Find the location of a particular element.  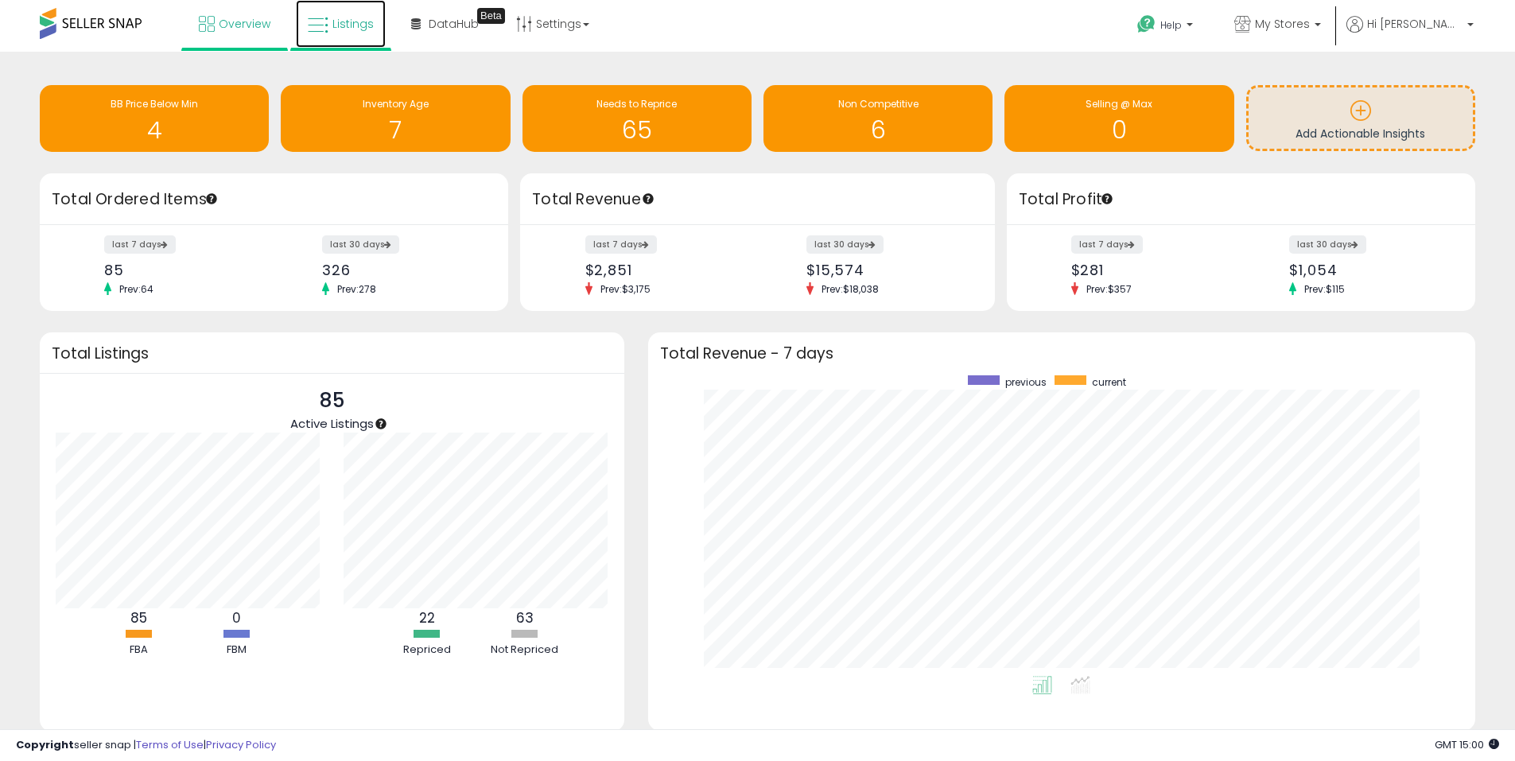

span: Selling @ Max is located at coordinates (1119, 103).